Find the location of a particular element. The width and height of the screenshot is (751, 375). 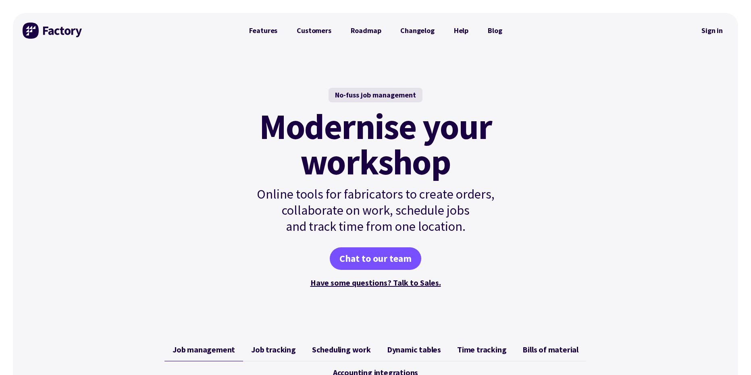

img: Factory is located at coordinates (53, 31).